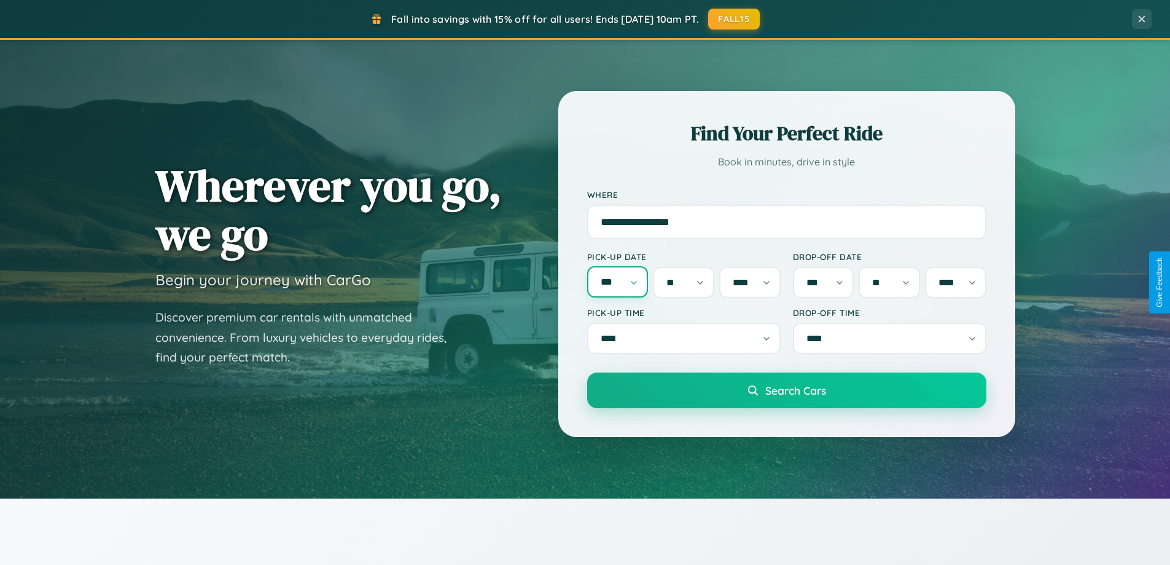  What do you see at coordinates (1160, 282) in the screenshot?
I see `div: Give Feedback` at bounding box center [1160, 282].